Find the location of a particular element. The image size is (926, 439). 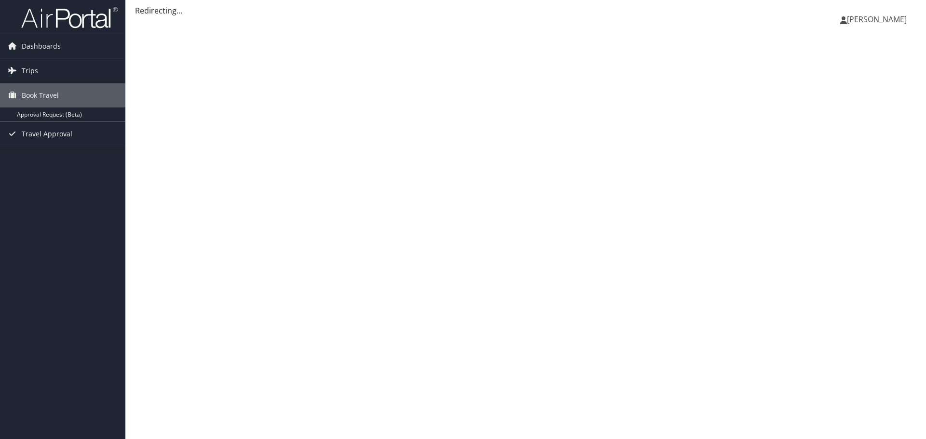

span: Book Travel is located at coordinates (40, 96).